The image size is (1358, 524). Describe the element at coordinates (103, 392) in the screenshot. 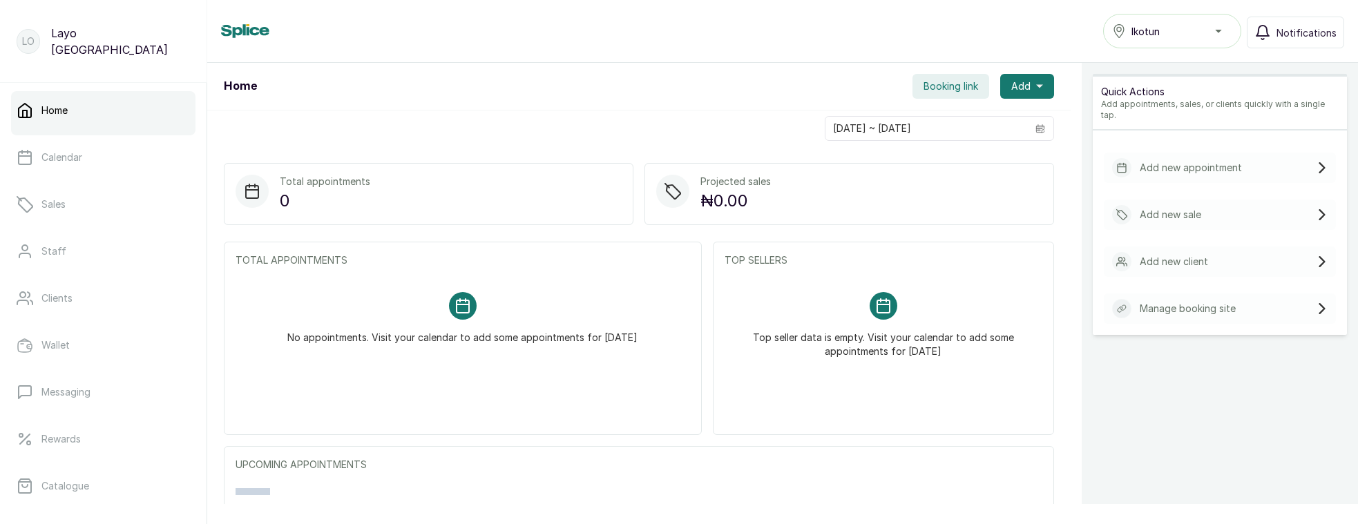

I see `a: Messaging` at that location.